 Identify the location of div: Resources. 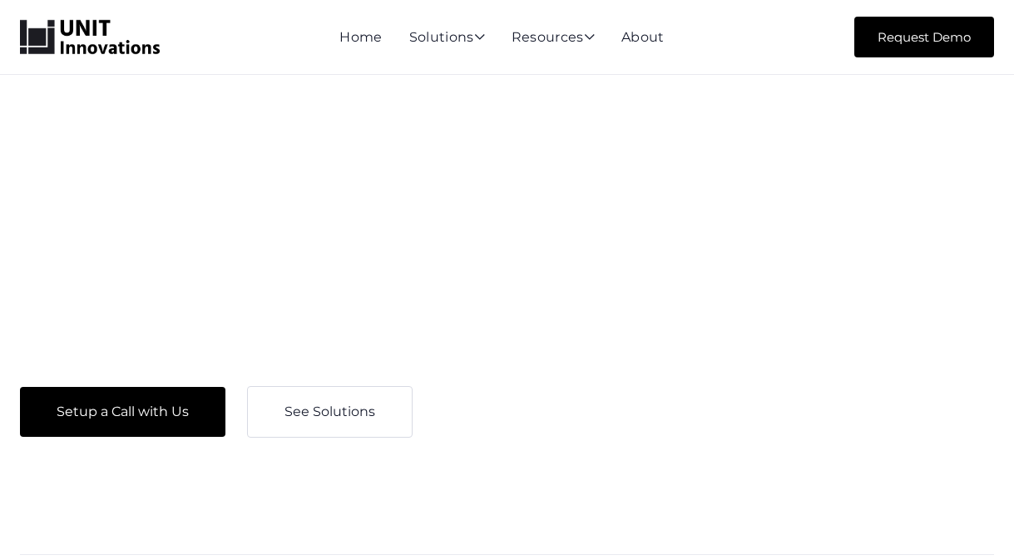
(553, 38).